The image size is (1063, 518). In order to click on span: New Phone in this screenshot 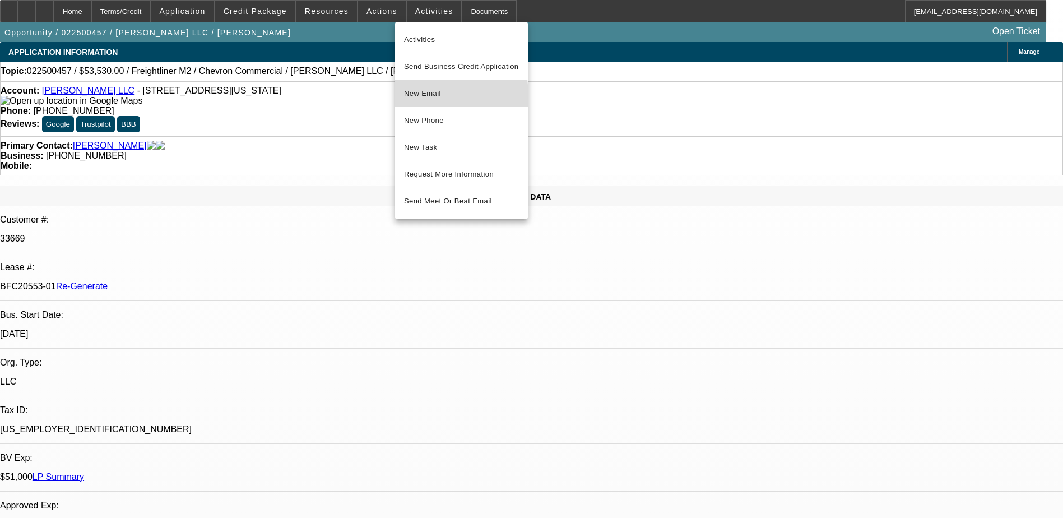, I will do `click(461, 120)`.